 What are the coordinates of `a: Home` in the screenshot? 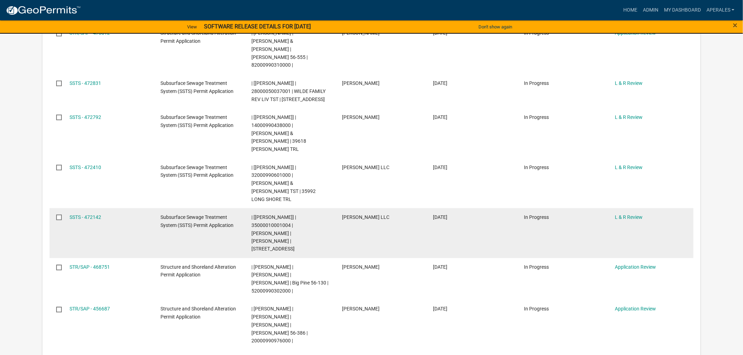 It's located at (630, 10).